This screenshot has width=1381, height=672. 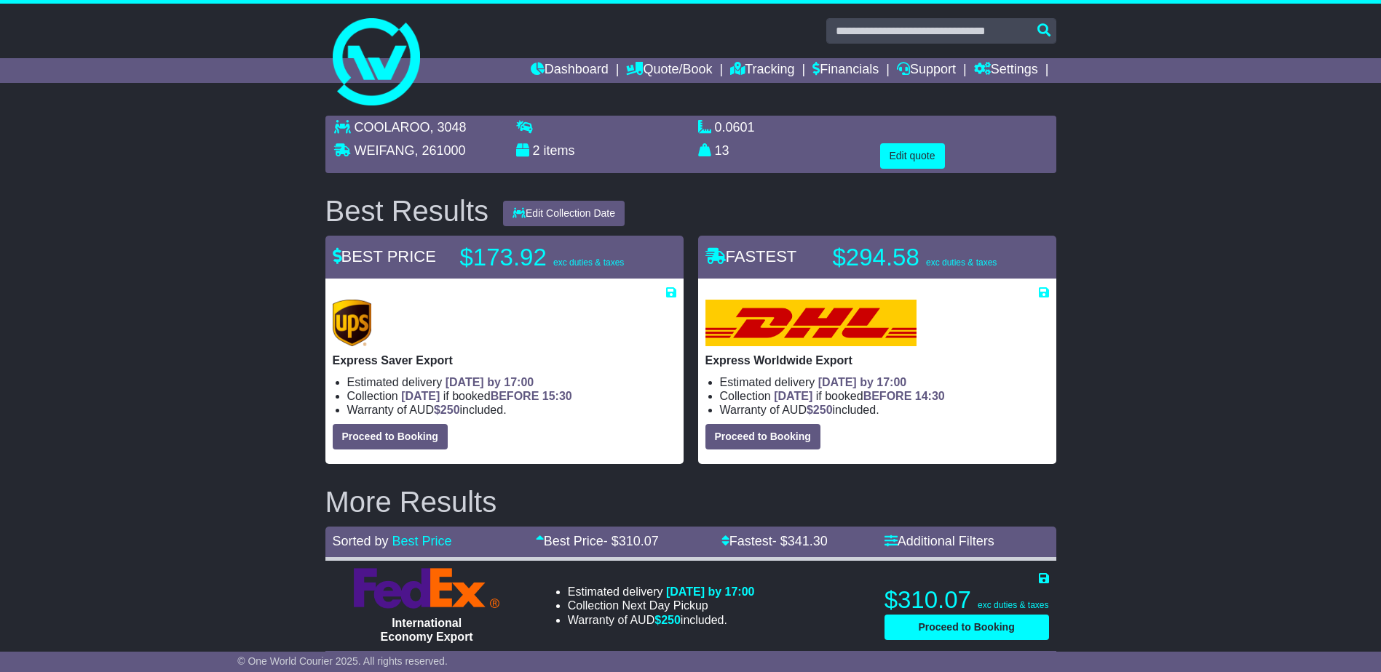 I want to click on span: 341.30, so click(x=807, y=541).